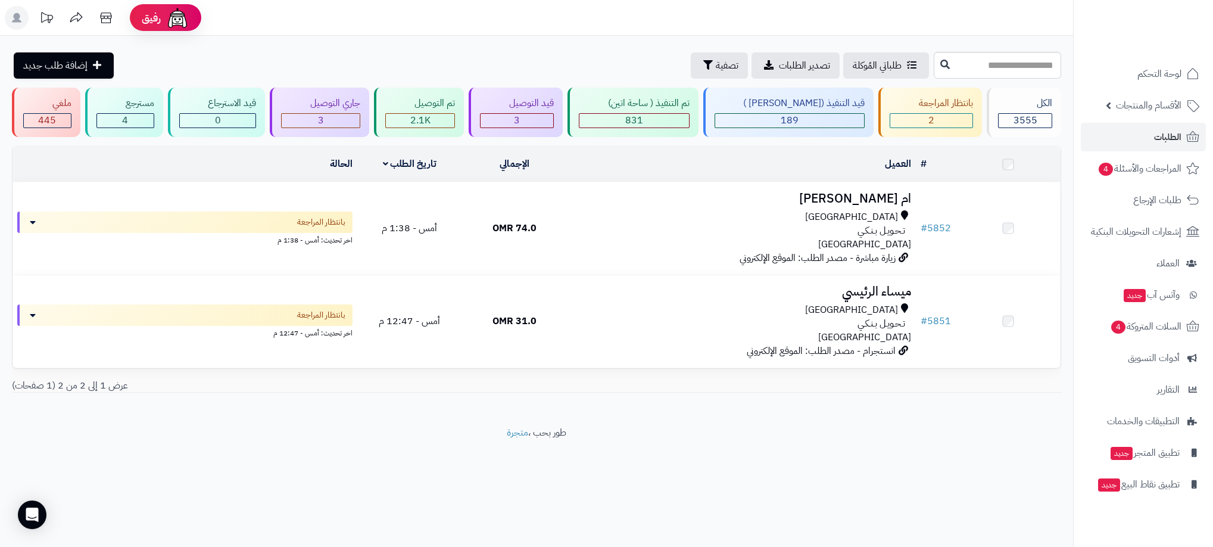  Describe the element at coordinates (1143, 326) in the screenshot. I see `a: السلات المتروكة4` at that location.